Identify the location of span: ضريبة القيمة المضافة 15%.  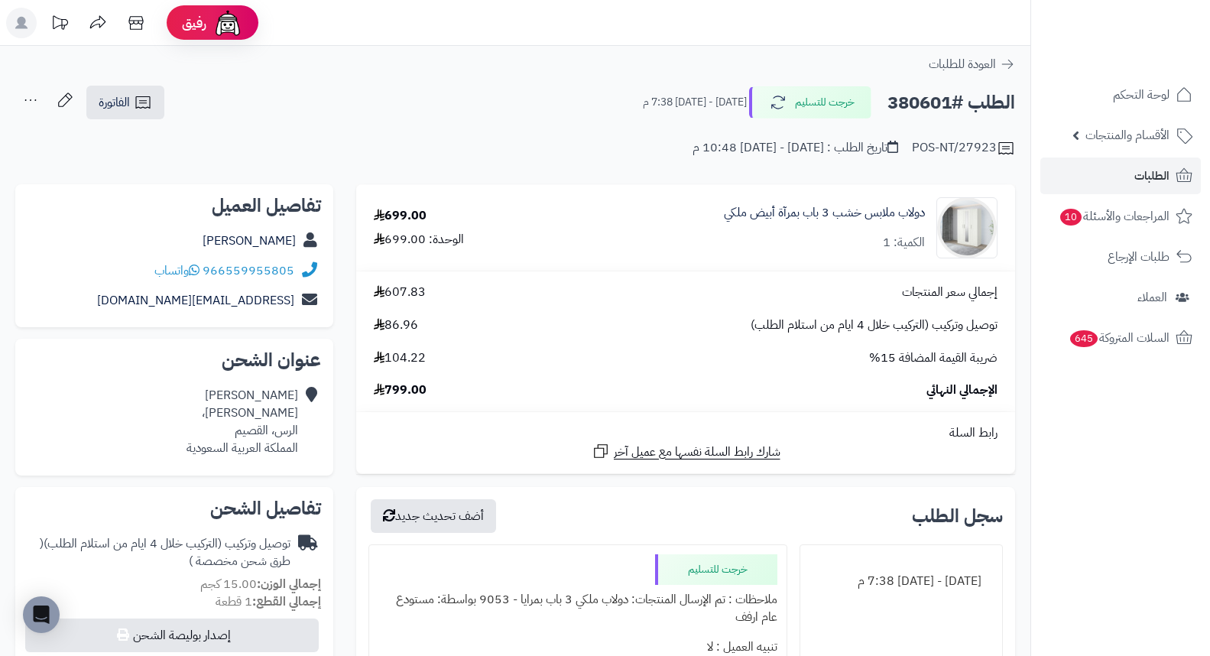
(933, 358).